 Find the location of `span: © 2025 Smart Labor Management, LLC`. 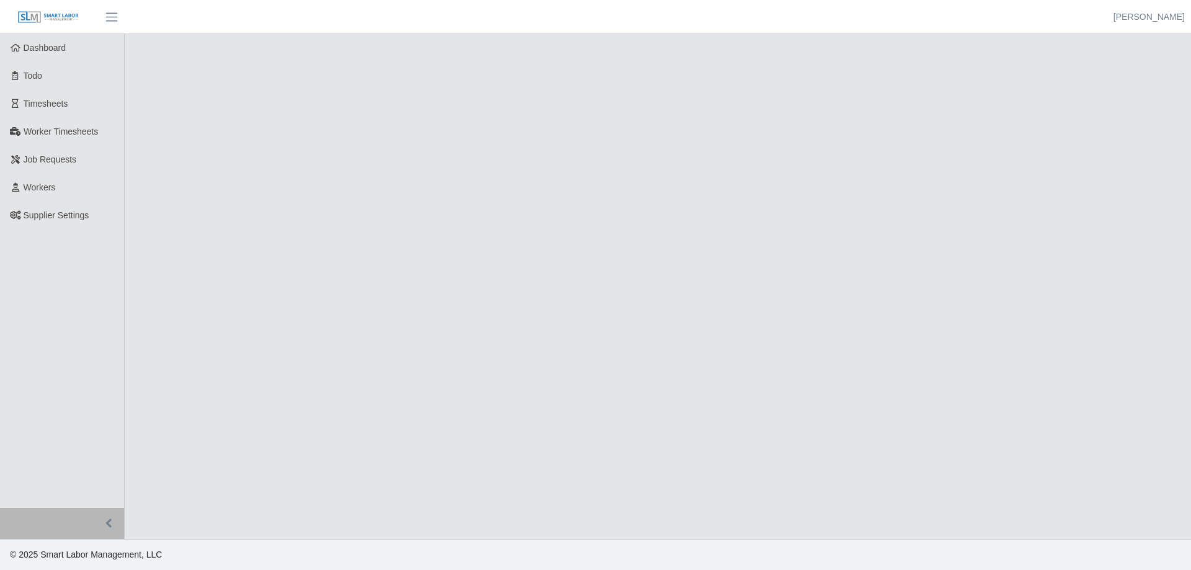

span: © 2025 Smart Labor Management, LLC is located at coordinates (86, 555).